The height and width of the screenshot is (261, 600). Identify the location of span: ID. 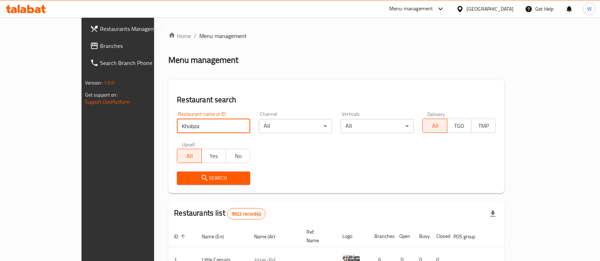
(181, 237).